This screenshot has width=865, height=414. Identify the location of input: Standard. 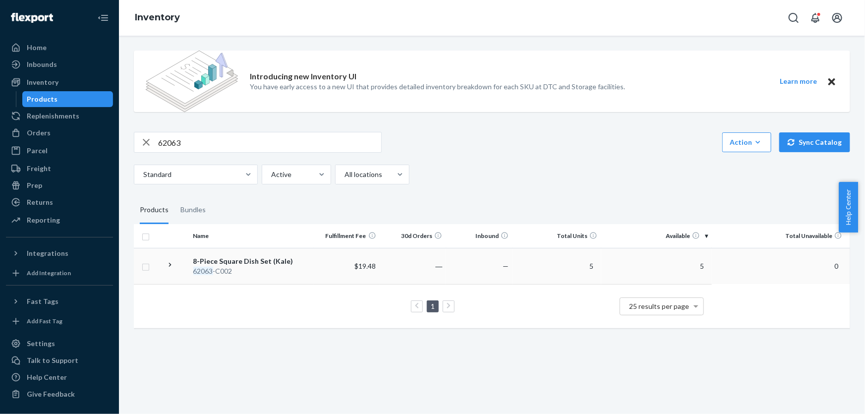
(143, 175).